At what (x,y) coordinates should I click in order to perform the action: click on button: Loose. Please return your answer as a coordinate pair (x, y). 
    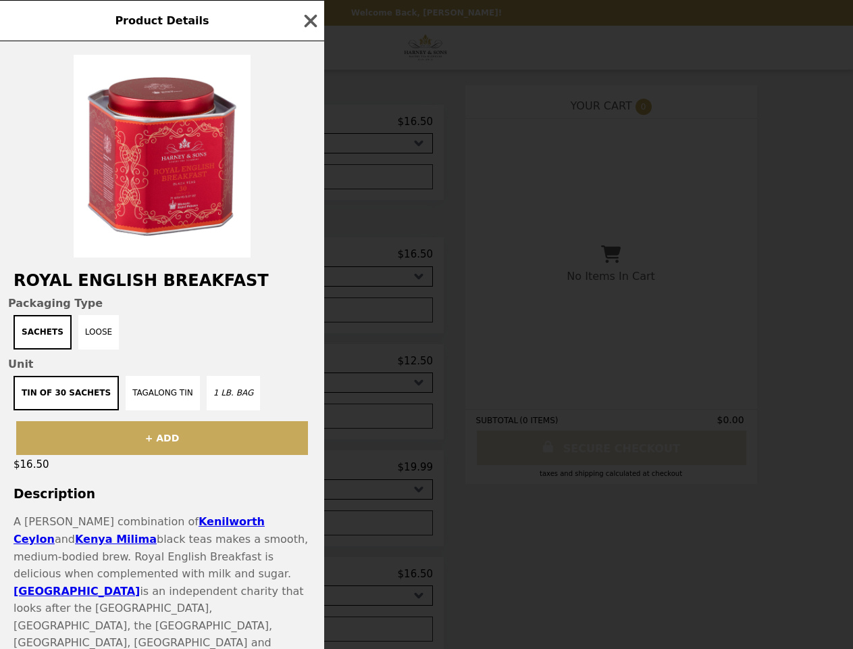
    Looking at the image, I should click on (99, 332).